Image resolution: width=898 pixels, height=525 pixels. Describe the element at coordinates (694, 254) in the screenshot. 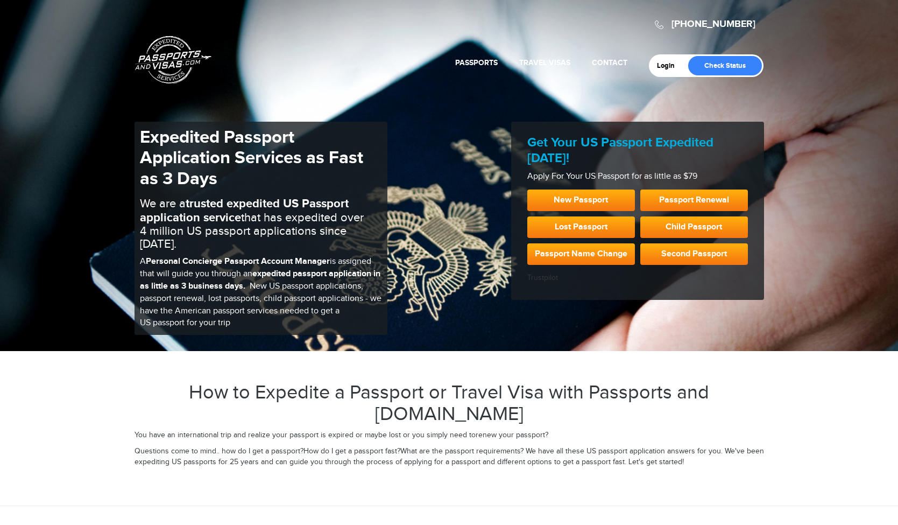

I see `a: Second Passport` at that location.